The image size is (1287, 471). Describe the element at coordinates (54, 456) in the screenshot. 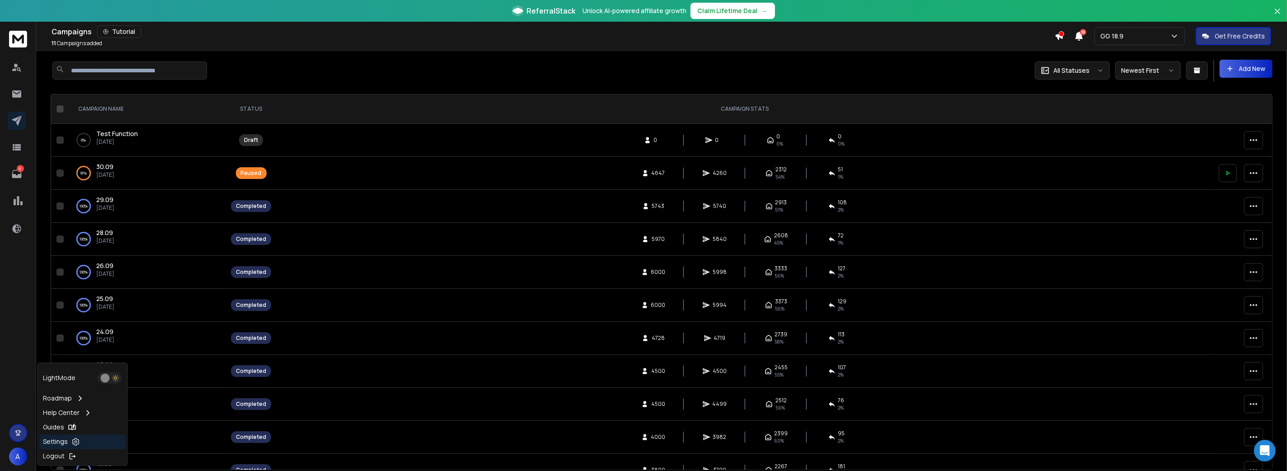

I see `p: Logout` at that location.